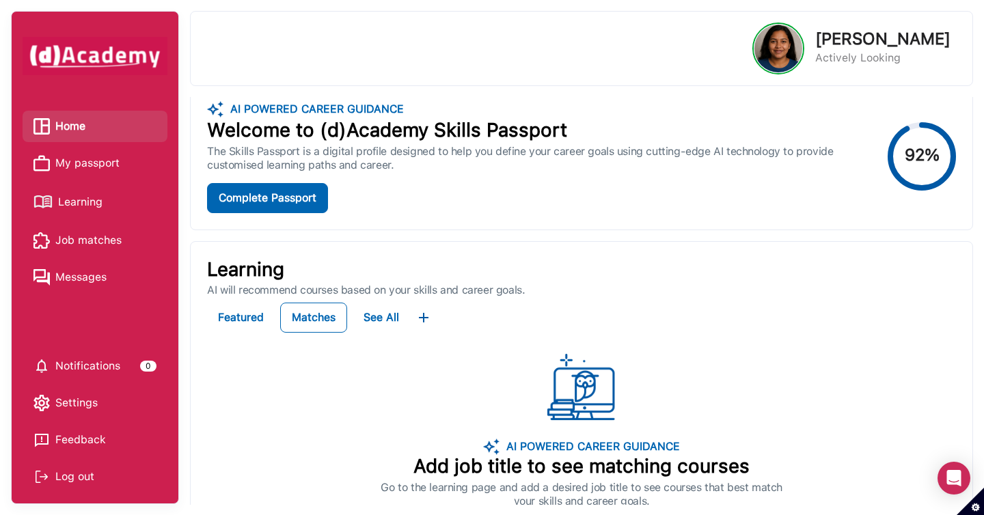  I want to click on p: Learning, so click(581, 270).